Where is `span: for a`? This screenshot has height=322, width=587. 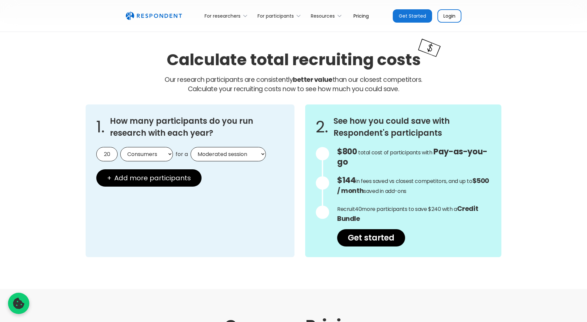
span: for a is located at coordinates (182, 155).